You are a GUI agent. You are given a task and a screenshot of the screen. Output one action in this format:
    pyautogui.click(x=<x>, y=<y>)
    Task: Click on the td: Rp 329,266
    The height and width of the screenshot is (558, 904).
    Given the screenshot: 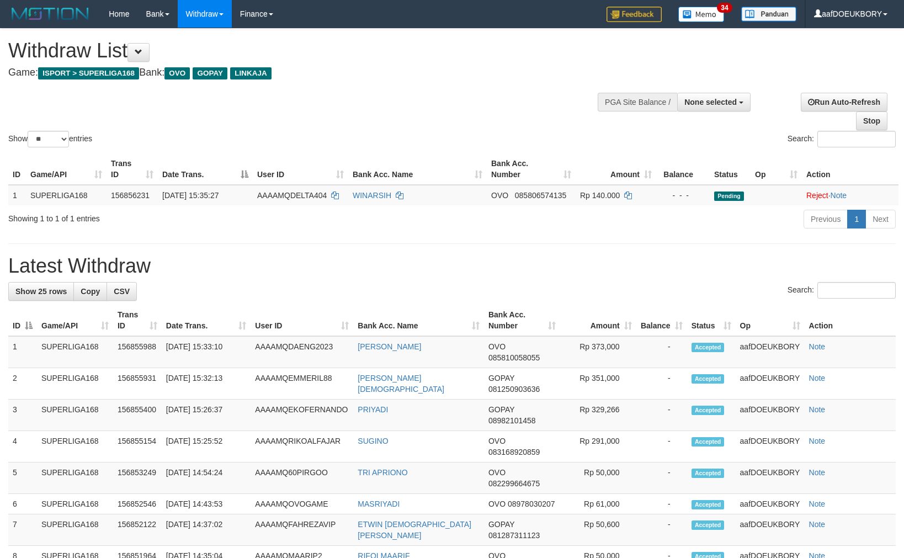 What is the action you would take?
    pyautogui.click(x=598, y=415)
    